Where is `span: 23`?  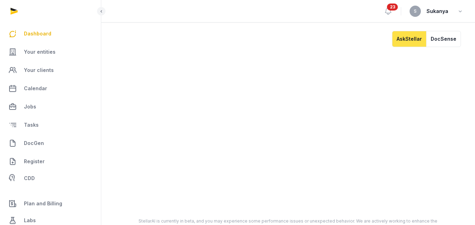 span: 23 is located at coordinates (392, 7).